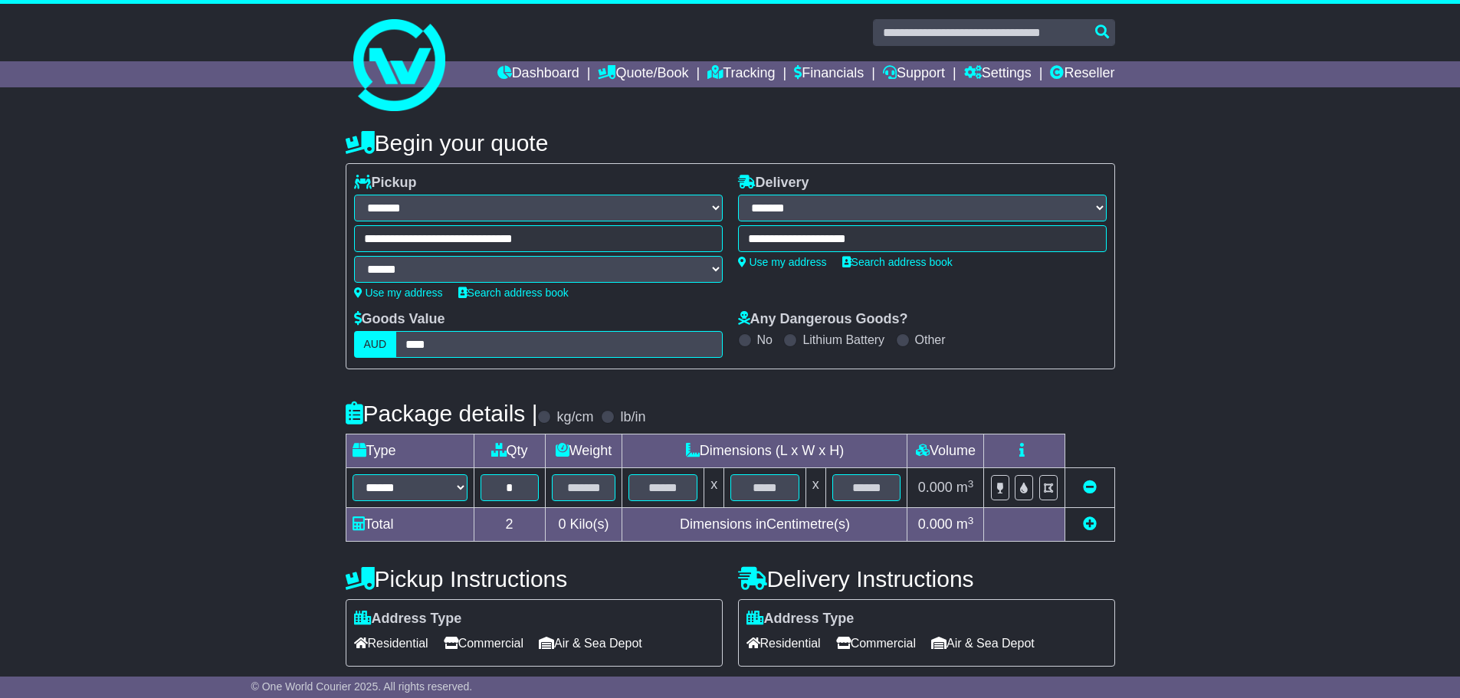 The width and height of the screenshot is (1460, 698). I want to click on label: AUD, so click(375, 344).